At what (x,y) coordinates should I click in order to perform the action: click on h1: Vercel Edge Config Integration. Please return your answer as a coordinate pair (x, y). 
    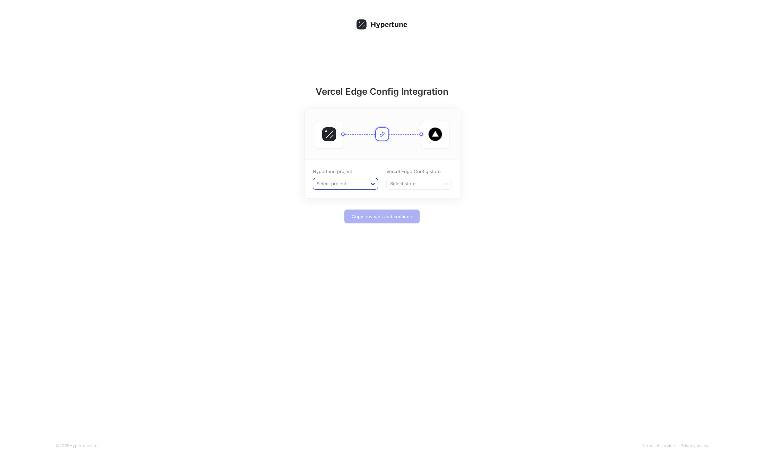
    Looking at the image, I should click on (382, 91).